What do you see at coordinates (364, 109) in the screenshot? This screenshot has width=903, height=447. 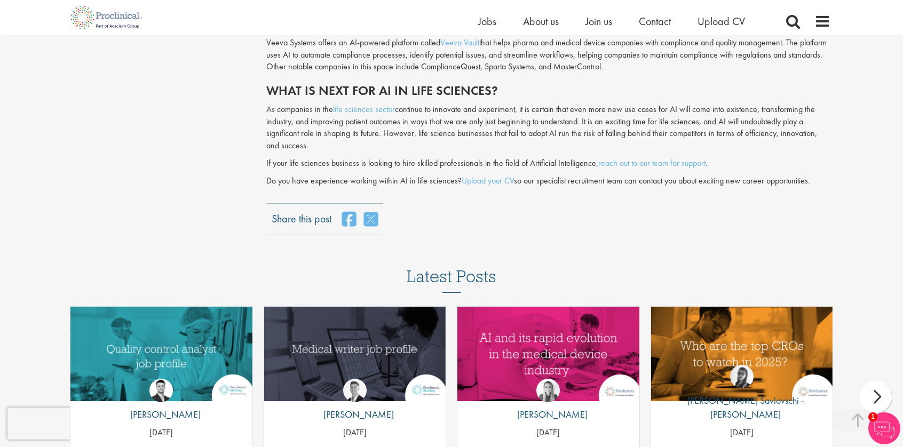 I see `a: life sciences sector` at bounding box center [364, 109].